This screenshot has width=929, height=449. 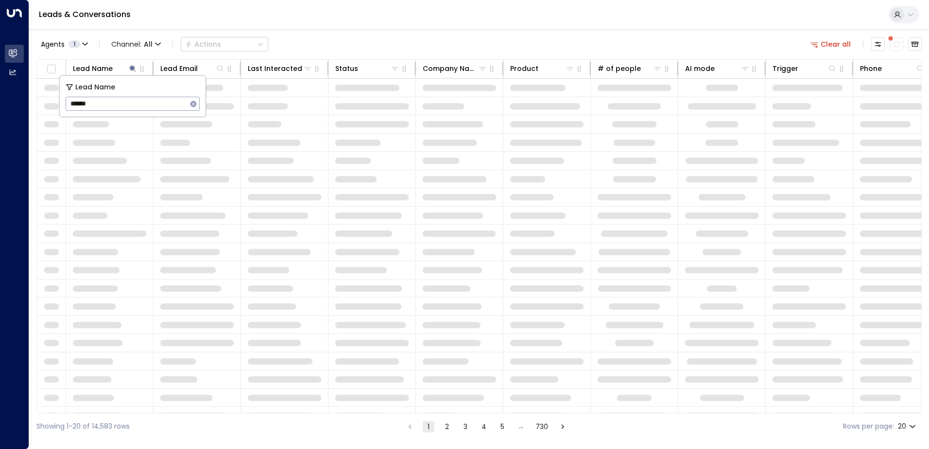 I want to click on span: Agents, so click(x=52, y=44).